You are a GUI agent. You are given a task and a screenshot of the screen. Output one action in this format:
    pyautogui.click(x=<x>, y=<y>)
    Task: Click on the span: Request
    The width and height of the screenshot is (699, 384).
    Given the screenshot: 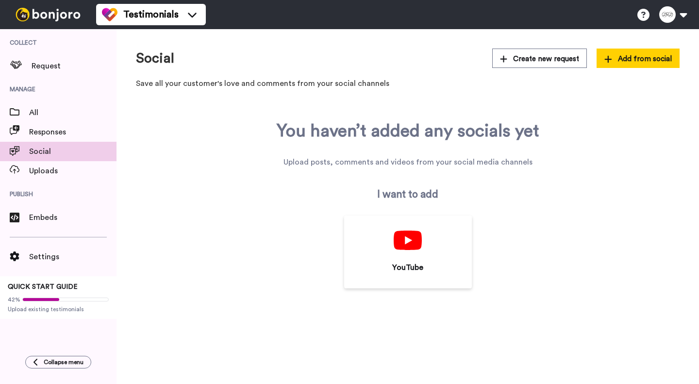 What is the action you would take?
    pyautogui.click(x=74, y=66)
    